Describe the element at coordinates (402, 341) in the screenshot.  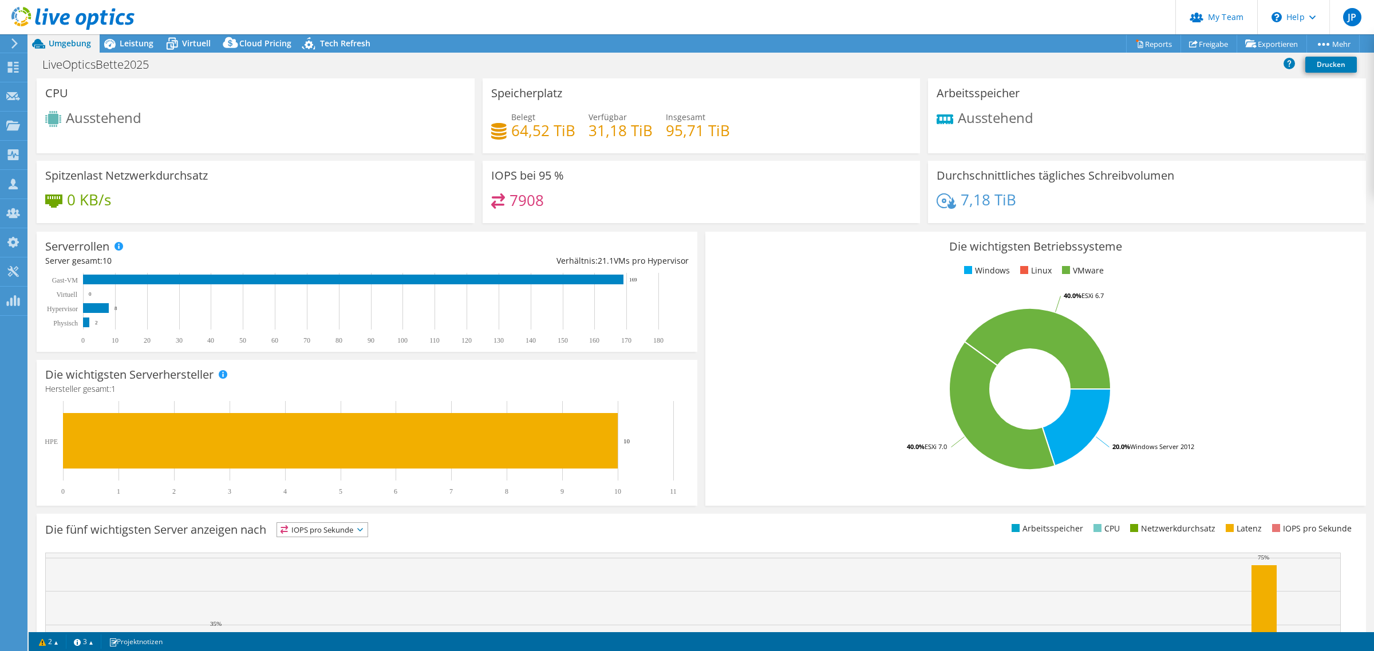
I see `text: 100` at that location.